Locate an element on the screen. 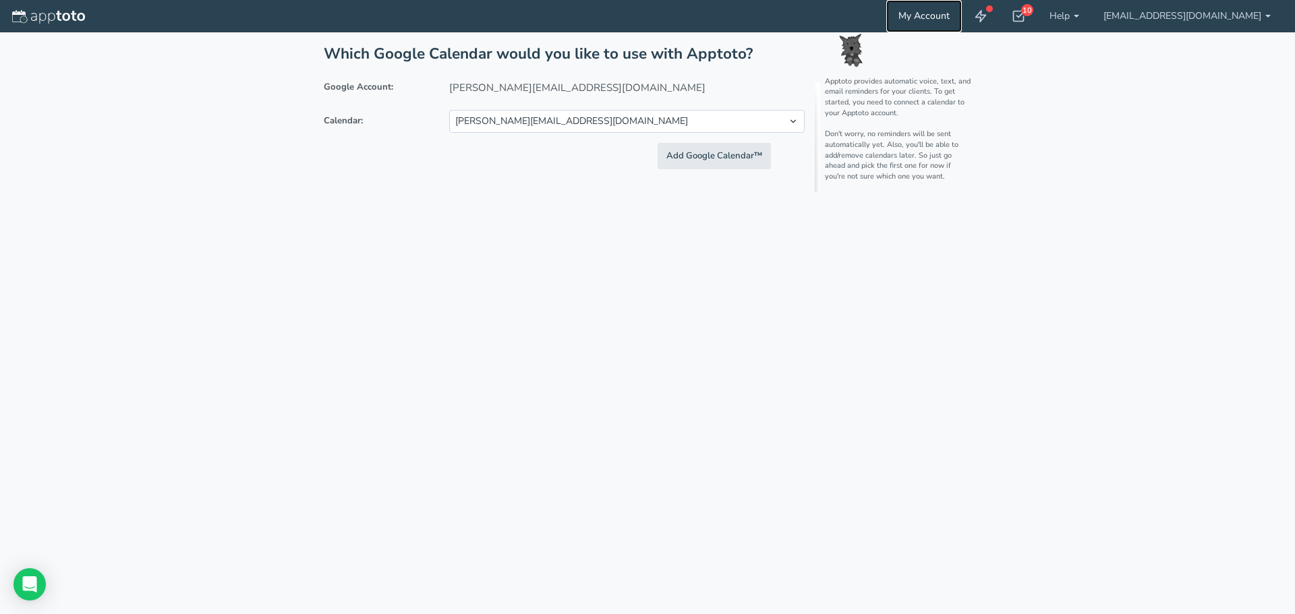 The height and width of the screenshot is (614, 1295). div: Apptoto provides automatic voice, text, and email reminders for your clients. To get started, you... is located at coordinates (898, 134).